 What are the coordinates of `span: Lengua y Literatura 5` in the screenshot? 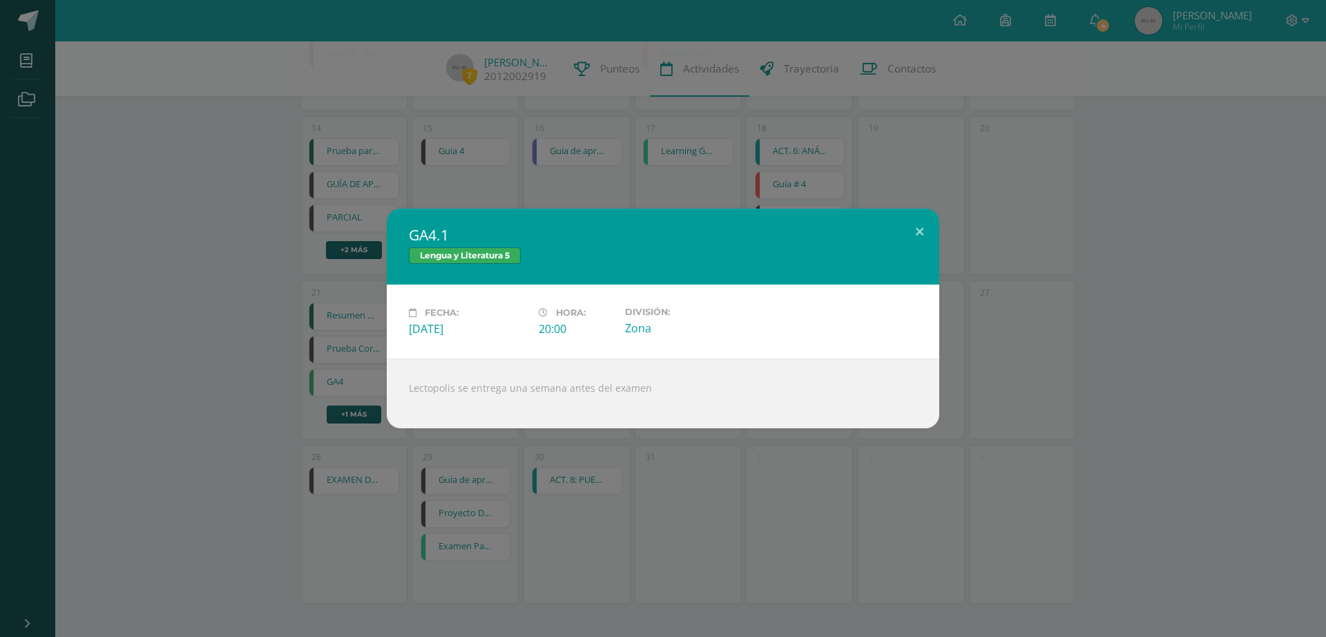 It's located at (465, 255).